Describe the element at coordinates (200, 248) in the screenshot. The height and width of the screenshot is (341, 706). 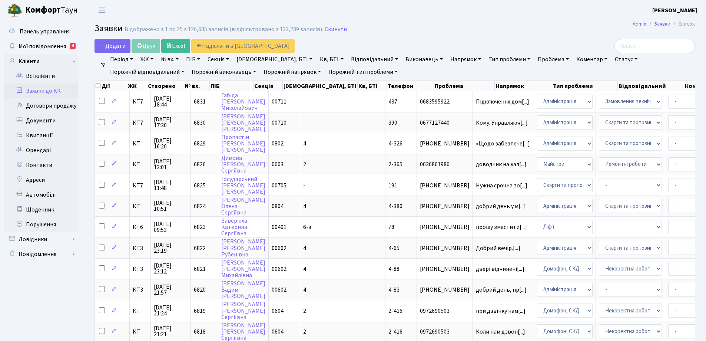
I see `span: 6822` at that location.